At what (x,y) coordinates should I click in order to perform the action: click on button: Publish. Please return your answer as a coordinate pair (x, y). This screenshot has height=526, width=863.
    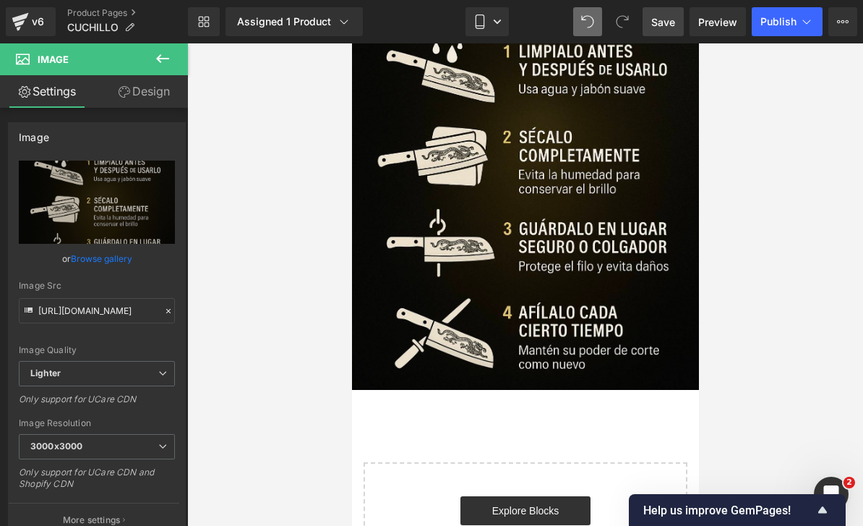
    Looking at the image, I should click on (788, 22).